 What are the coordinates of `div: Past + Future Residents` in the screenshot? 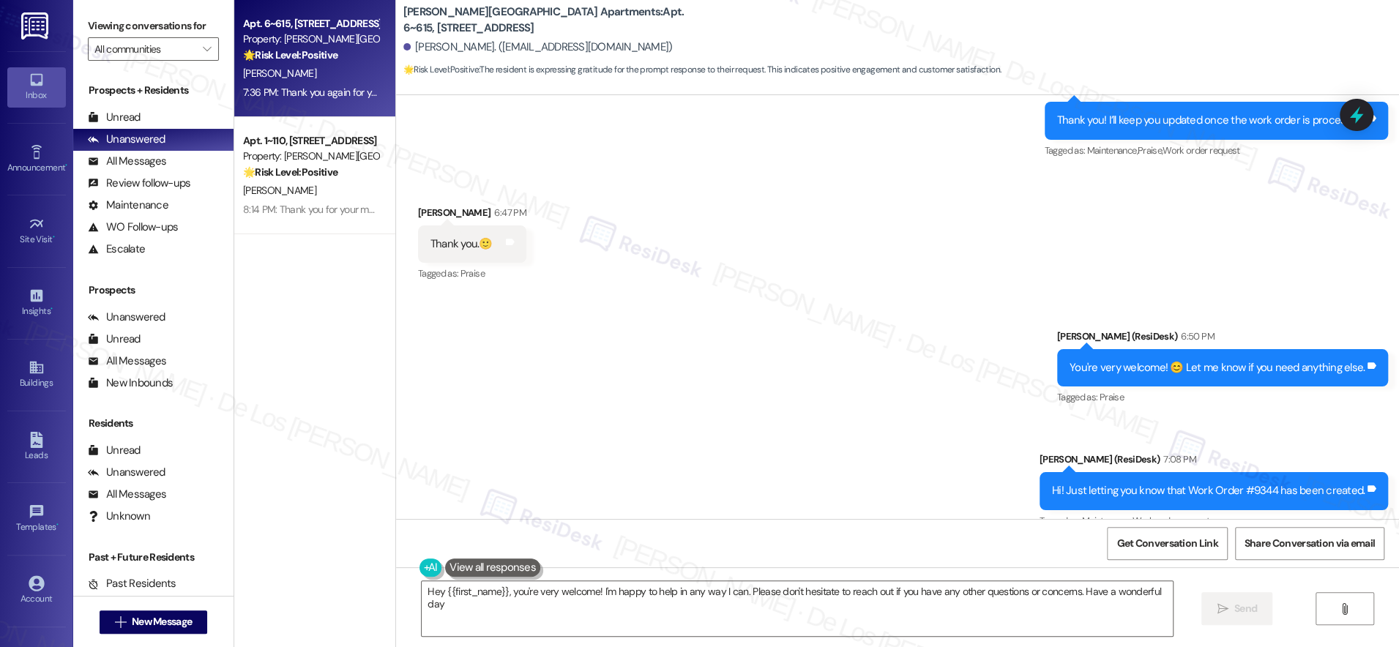 It's located at (153, 557).